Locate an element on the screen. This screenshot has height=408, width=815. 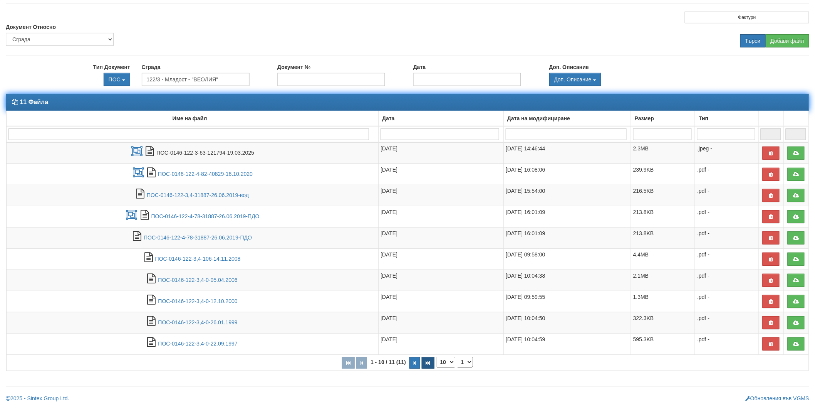
td: Дата на модифициране: No sort applied, activate to apply an ascending sort is located at coordinates (567, 119).